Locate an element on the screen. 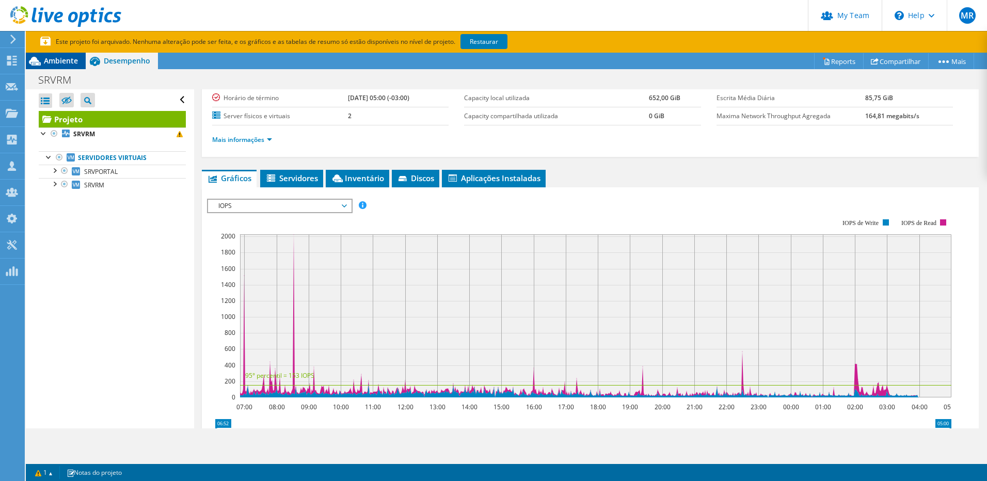  text: 18:00 is located at coordinates (597, 407).